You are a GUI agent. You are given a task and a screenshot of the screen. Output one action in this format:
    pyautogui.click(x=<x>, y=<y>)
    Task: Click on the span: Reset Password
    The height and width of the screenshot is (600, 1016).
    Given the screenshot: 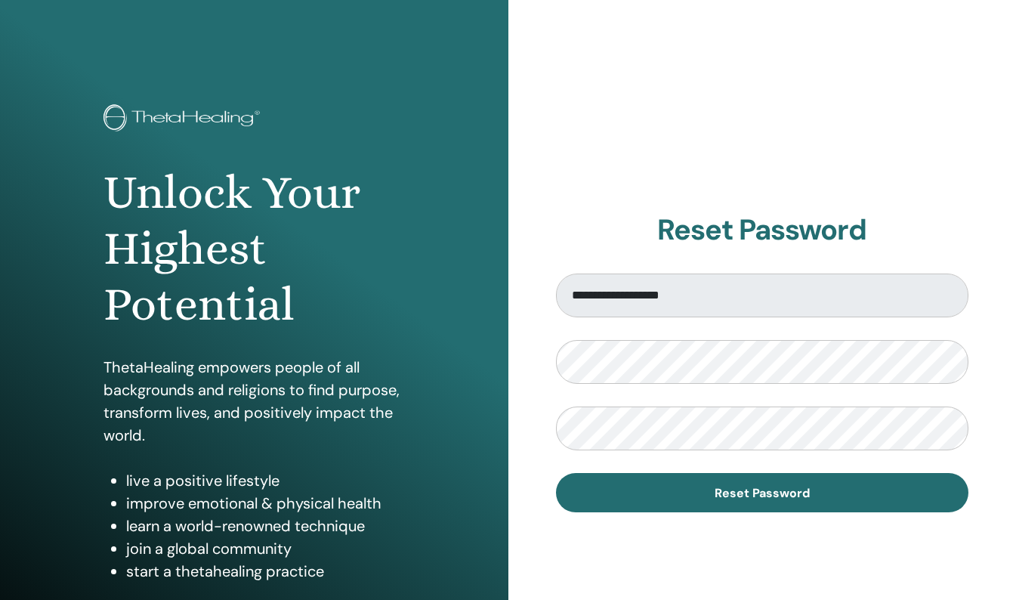 What is the action you would take?
    pyautogui.click(x=762, y=493)
    